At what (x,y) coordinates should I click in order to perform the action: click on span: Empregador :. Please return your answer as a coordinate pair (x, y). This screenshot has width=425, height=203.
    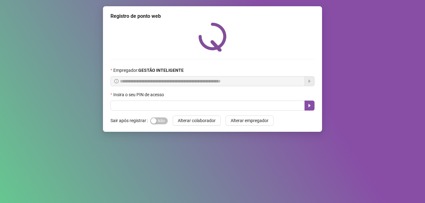
    Looking at the image, I should click on (148, 70).